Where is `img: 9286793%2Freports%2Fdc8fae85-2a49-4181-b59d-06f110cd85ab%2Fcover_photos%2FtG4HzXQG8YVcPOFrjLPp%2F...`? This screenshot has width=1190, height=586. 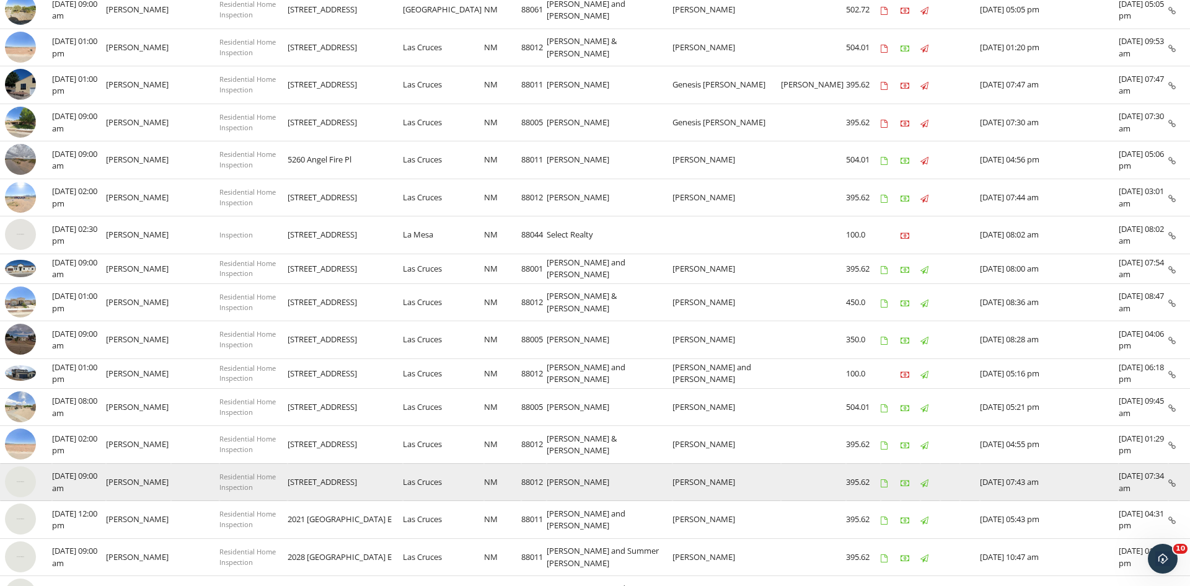
img: 9286793%2Freports%2Fdc8fae85-2a49-4181-b59d-06f110cd85ab%2Fcover_photos%2FtG4HzXQG8YVcPOFrjLPp%2F... is located at coordinates (20, 372).